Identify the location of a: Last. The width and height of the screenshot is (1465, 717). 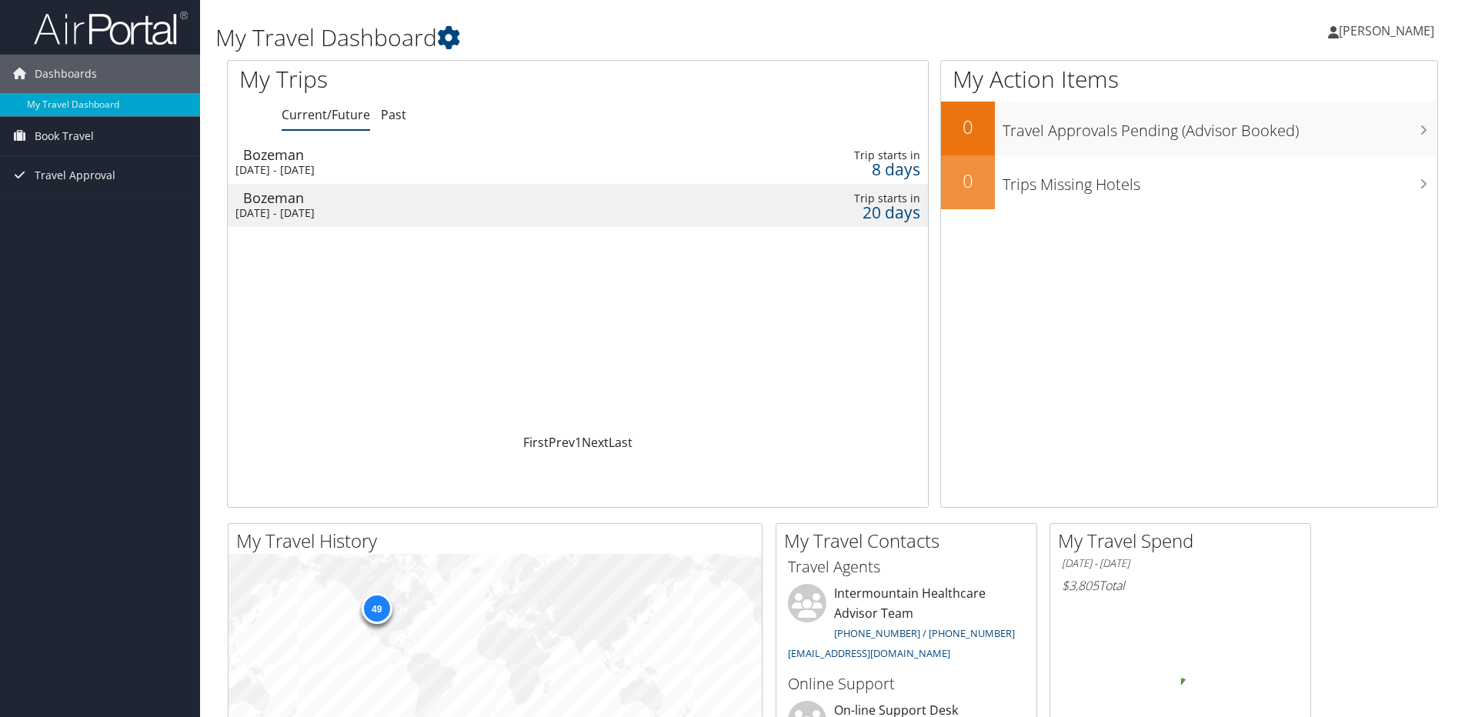
(620, 442).